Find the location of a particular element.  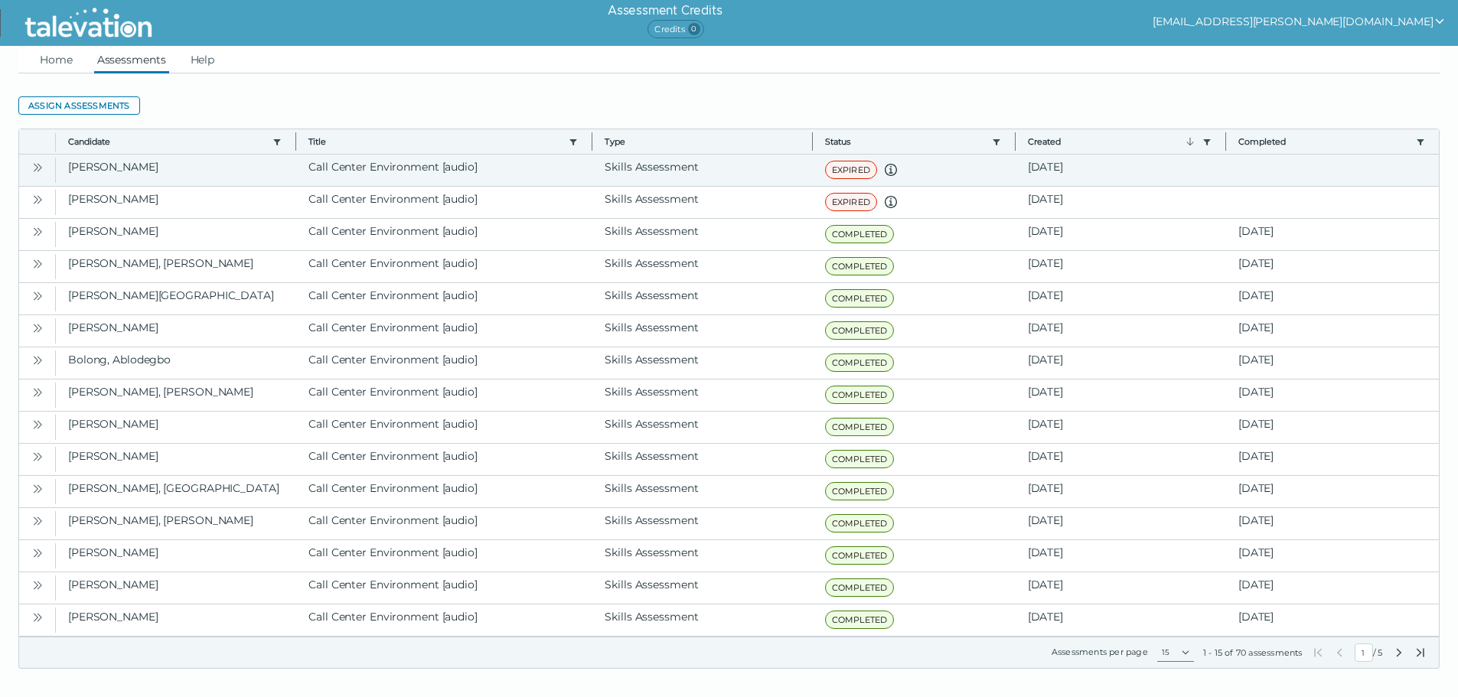

button: show user actions is located at coordinates (1299, 21).